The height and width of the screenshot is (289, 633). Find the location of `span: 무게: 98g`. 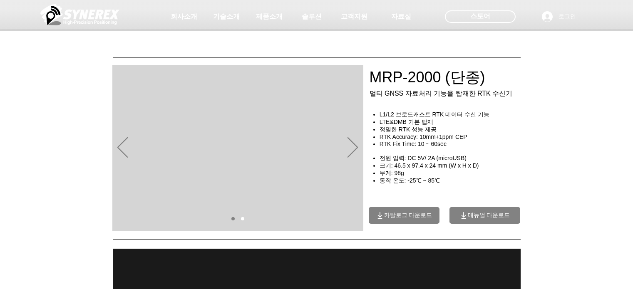

span: 무게: 98g is located at coordinates (392, 173).